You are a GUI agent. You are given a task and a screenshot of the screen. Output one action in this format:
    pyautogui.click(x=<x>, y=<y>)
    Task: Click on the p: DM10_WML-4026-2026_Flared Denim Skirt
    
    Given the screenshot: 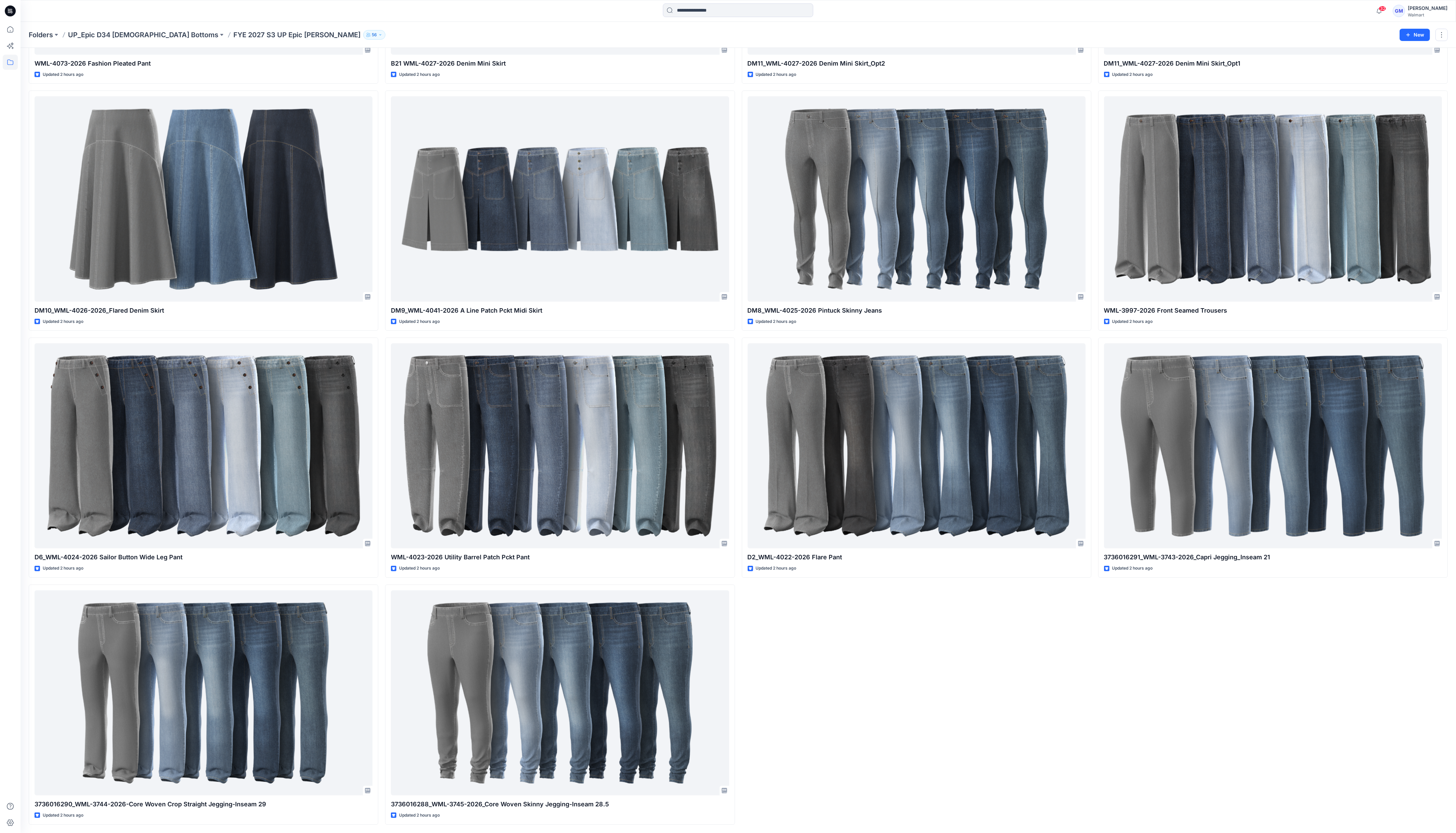 What is the action you would take?
    pyautogui.click(x=203, y=311)
    